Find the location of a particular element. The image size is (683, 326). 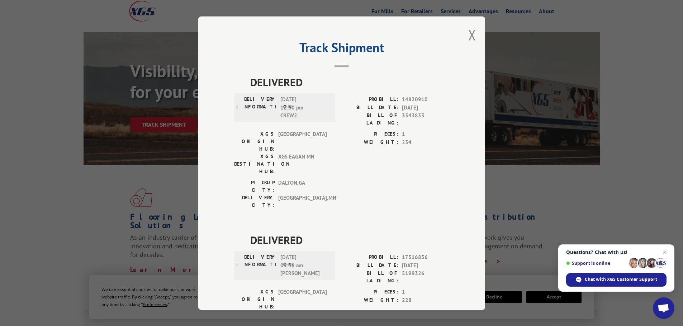

span: Support is online is located at coordinates (596, 263).